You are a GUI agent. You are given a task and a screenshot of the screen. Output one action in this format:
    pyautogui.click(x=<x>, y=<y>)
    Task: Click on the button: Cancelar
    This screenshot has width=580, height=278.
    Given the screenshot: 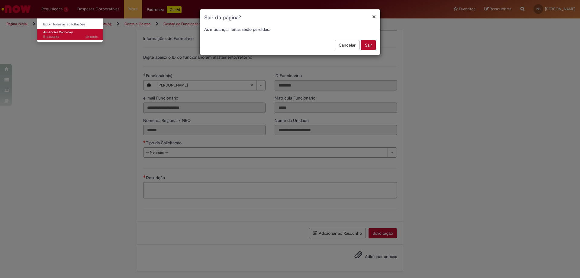 What is the action you would take?
    pyautogui.click(x=347, y=45)
    